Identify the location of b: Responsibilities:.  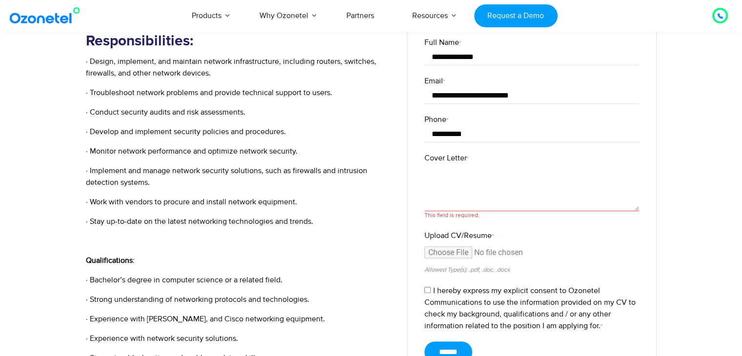
(140, 41).